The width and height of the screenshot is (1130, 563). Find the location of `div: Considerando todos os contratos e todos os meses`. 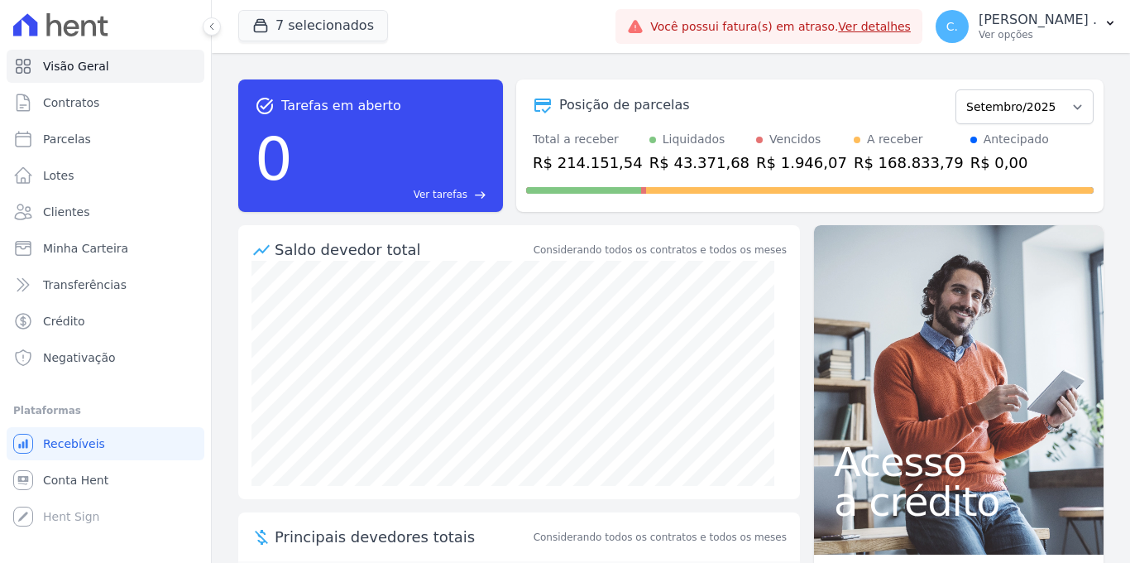

div: Considerando todos os contratos e todos os meses is located at coordinates (660, 250).